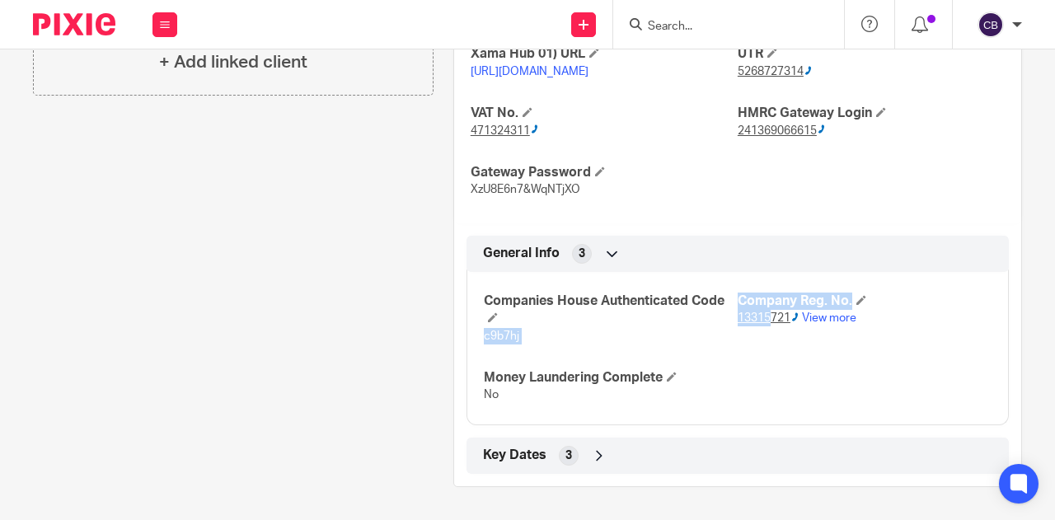 This screenshot has height=520, width=1055. What do you see at coordinates (768, 318) in the screenshot?
I see `ctc: Call 13315721 with Linkus Desktop Client` at bounding box center [768, 318].